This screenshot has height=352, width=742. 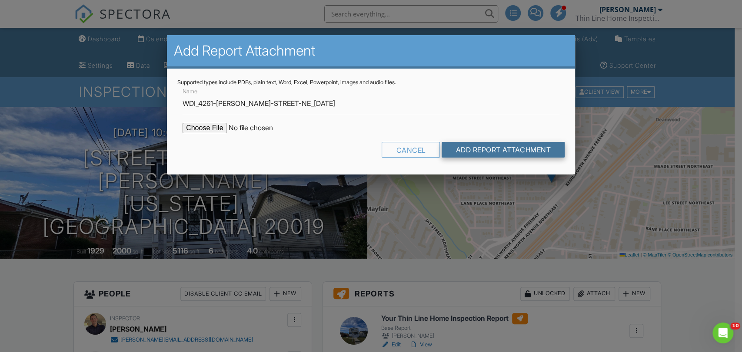 What do you see at coordinates (411, 150) in the screenshot?
I see `div: Cancel` at bounding box center [411, 150].